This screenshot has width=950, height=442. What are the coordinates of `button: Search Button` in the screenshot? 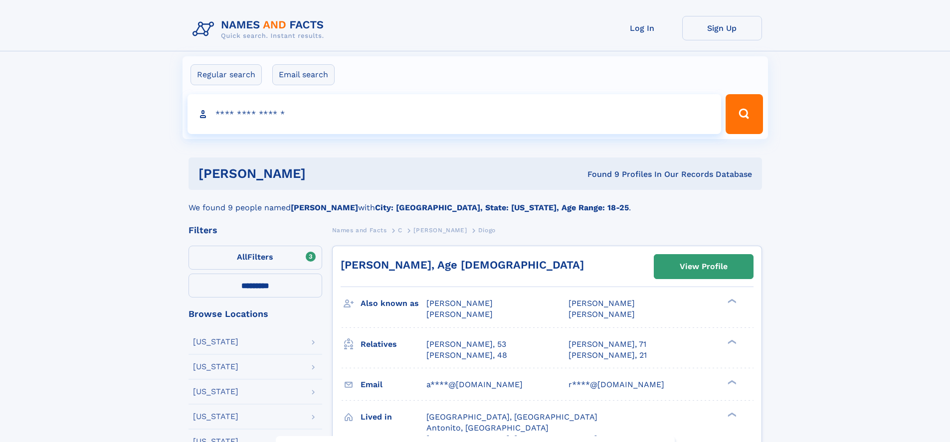 It's located at (744, 114).